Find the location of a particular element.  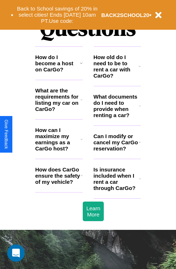

div: Give Feedback is located at coordinates (6, 134).